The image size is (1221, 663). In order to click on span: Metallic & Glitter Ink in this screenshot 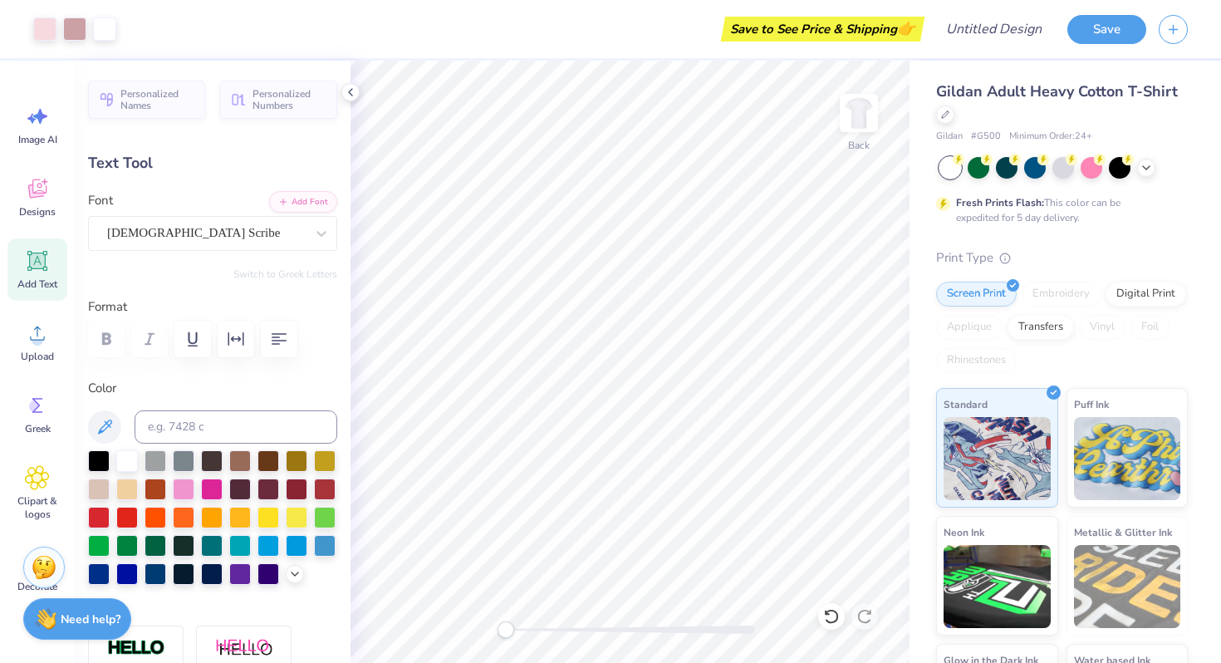, I will do `click(1123, 532)`.